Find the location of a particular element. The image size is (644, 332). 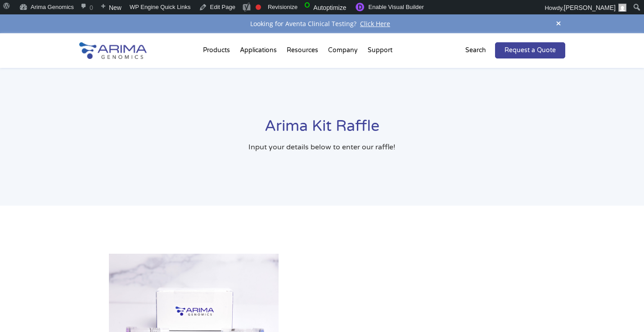

a: Click Here is located at coordinates (375, 23).